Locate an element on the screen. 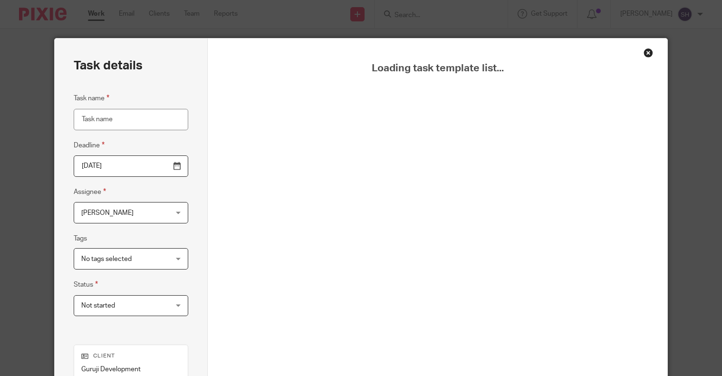 The image size is (722, 376). span: Not started is located at coordinates (98, 306).